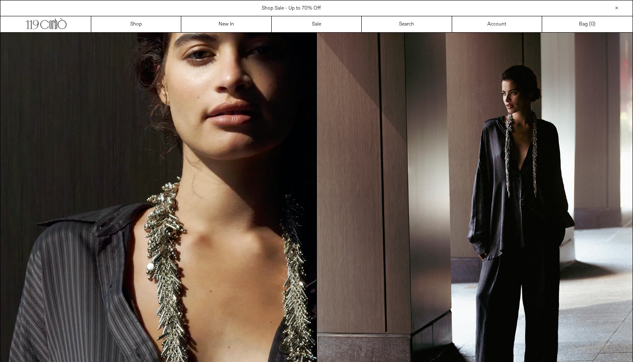 This screenshot has height=362, width=633. I want to click on a: Shop, so click(136, 24).